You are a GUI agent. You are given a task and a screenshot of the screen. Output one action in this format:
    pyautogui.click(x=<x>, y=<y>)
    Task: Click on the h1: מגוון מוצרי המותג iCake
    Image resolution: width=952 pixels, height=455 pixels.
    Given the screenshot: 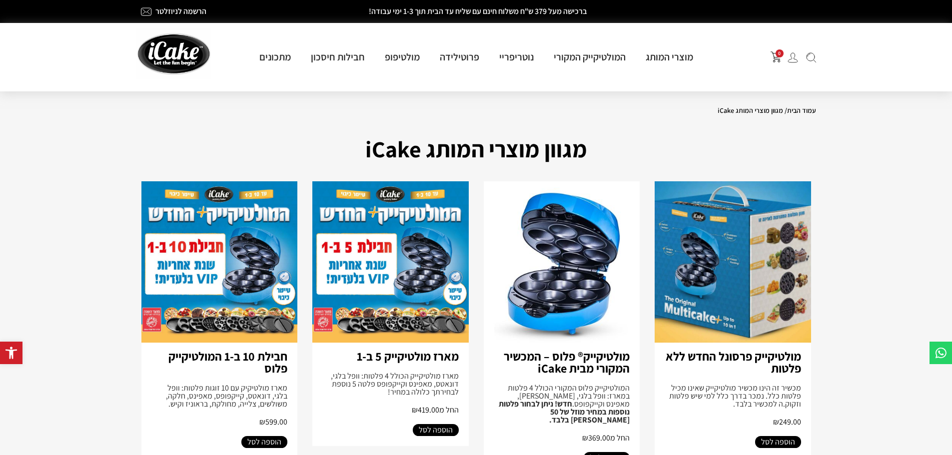 What is the action you would take?
    pyautogui.click(x=476, y=149)
    